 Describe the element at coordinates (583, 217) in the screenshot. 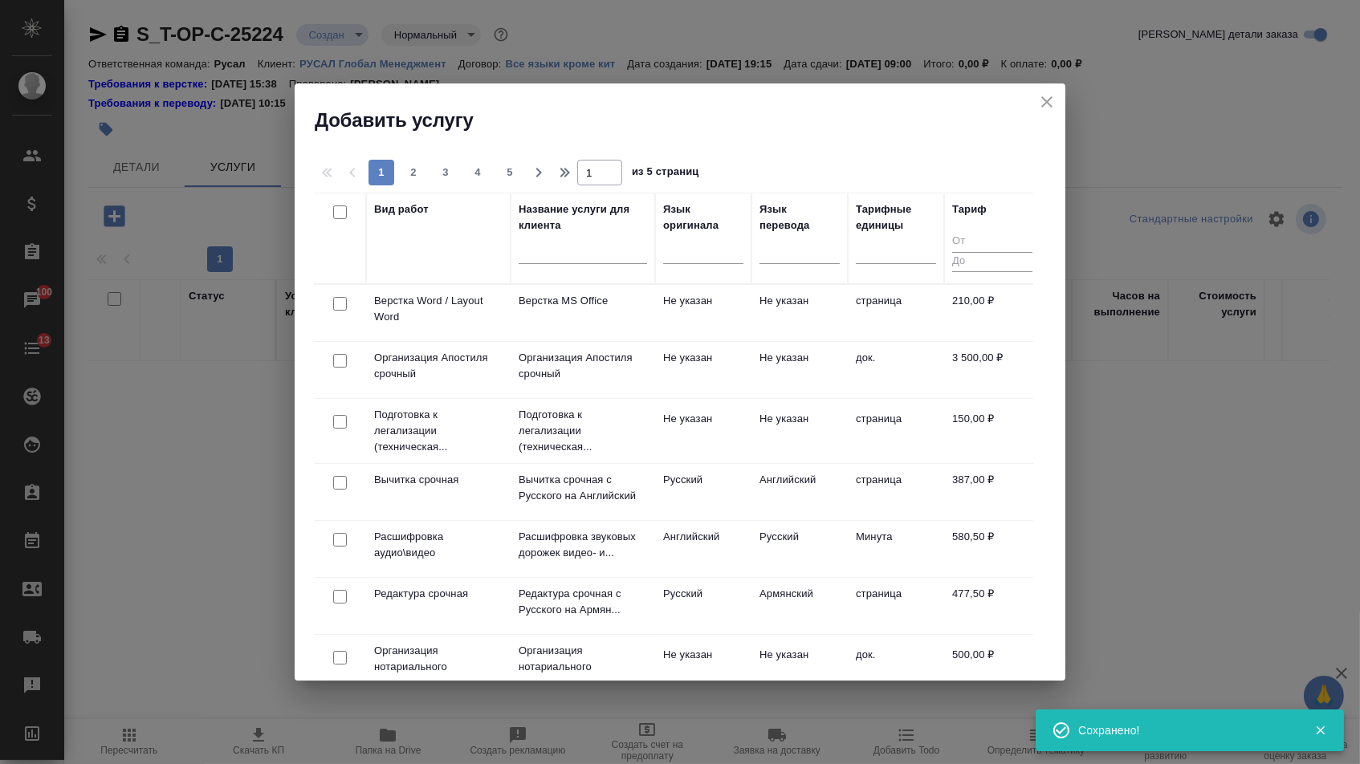

I see `div: Название услуги для клиента` at that location.